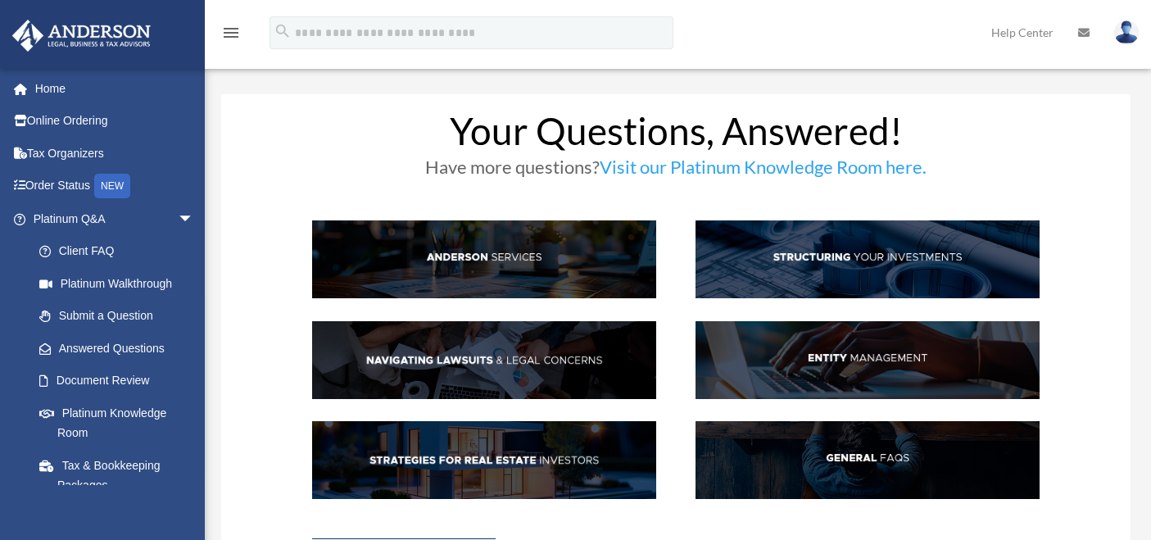 The height and width of the screenshot is (540, 1151). Describe the element at coordinates (867, 360) in the screenshot. I see `img: EntManag_hdr` at that location.